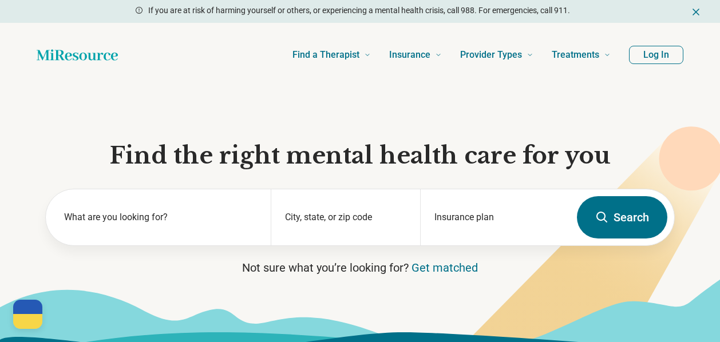  I want to click on p: If you are at risk of harming yourself or others, or experiencing a mental health crisis, call 98..., so click(359, 10).